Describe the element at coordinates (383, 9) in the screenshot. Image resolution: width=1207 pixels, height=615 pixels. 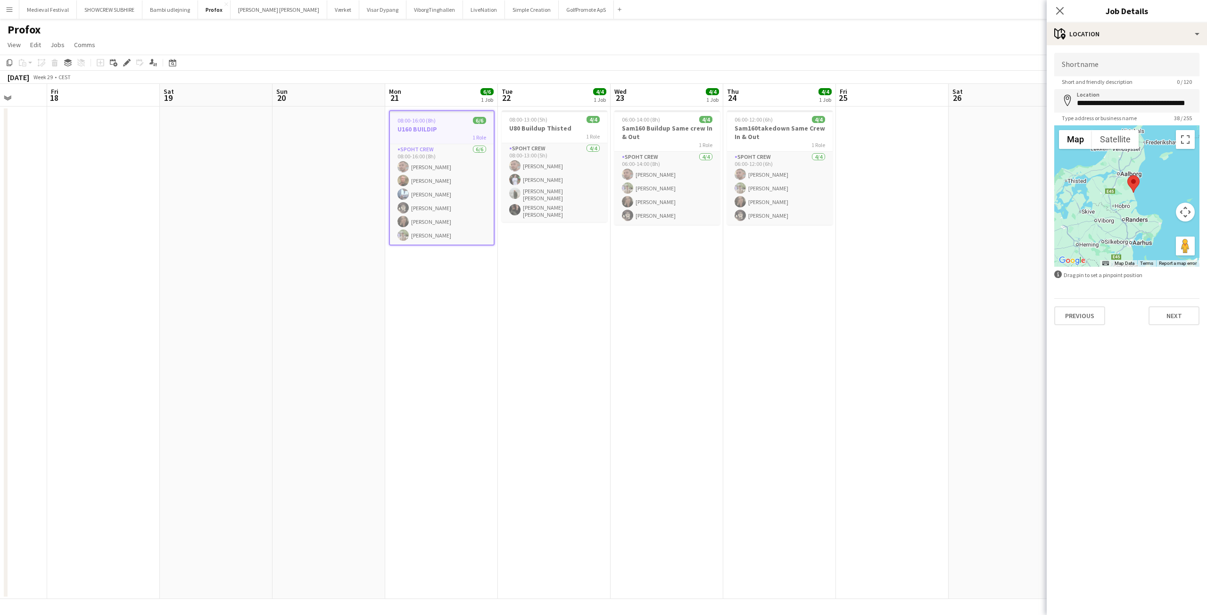
I see `button: Visar Dypang` at that location.